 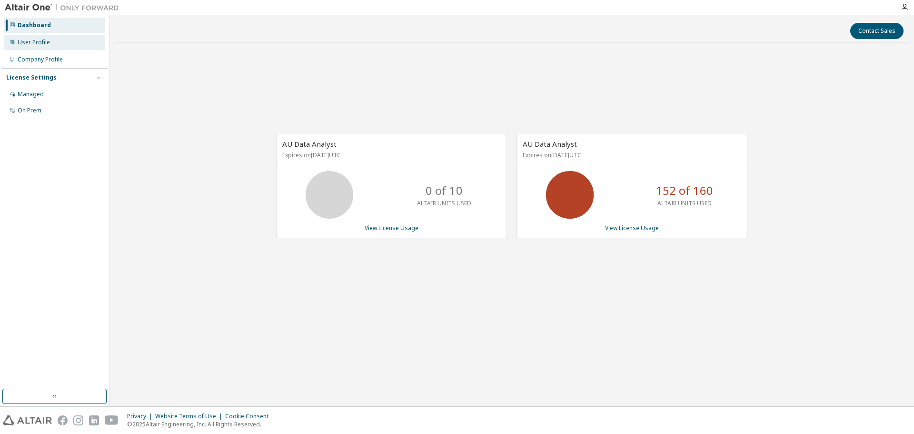 I want to click on div: Privacy, so click(x=141, y=416).